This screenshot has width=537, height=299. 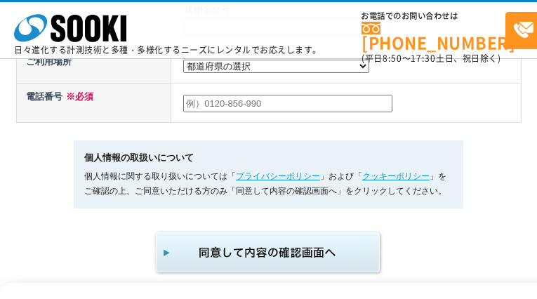 What do you see at coordinates (268, 184) in the screenshot?
I see `p: 個人情報に関する取り扱いについては「 」および「 」をご確認の上、ご同意いただける方のみ「同意して内容の確認画面へ」をクリックしてください。` at bounding box center [268, 184].